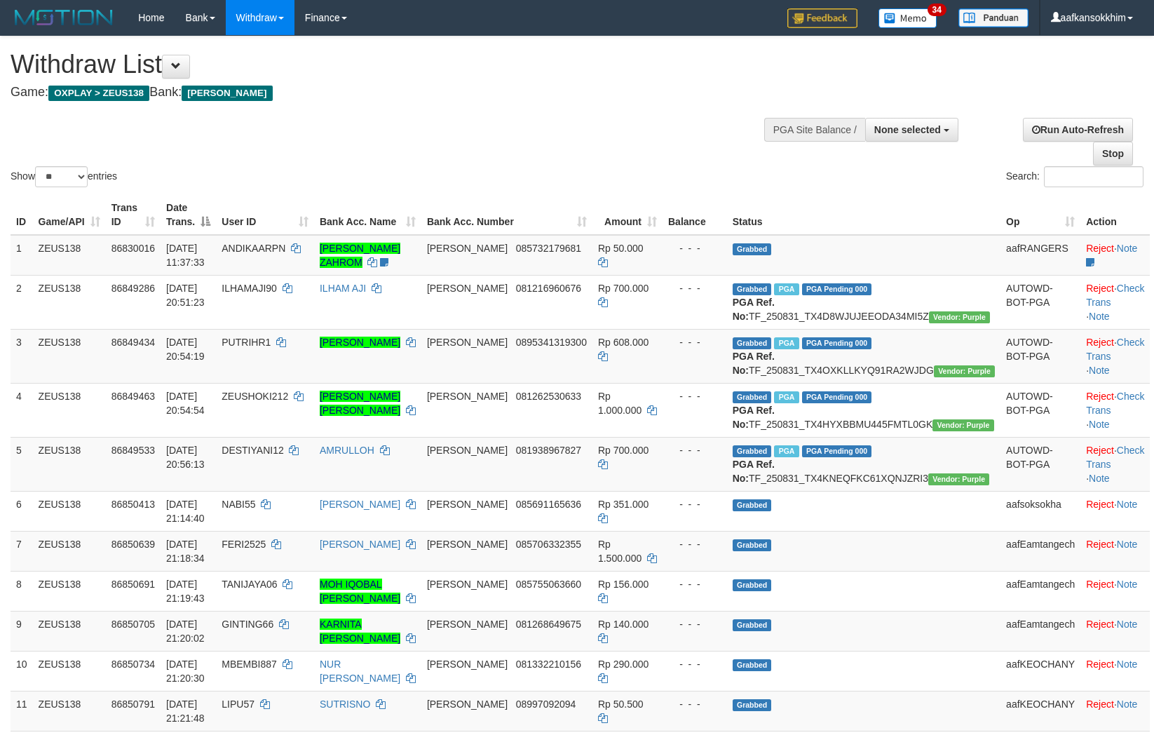 The image size is (1154, 735). Describe the element at coordinates (133, 664) in the screenshot. I see `span: 86850734` at that location.